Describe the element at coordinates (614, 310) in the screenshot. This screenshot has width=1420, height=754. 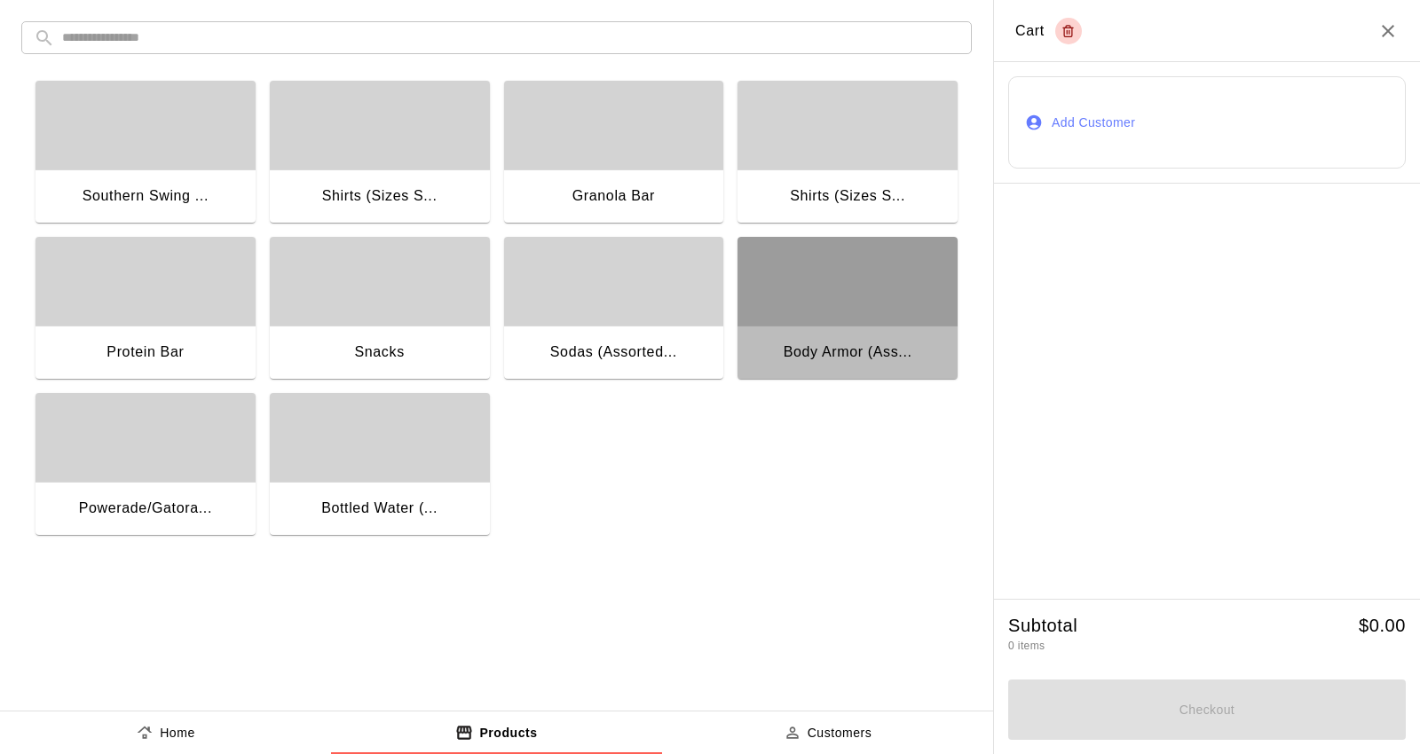
I see `button: Sodas (Assorted...` at that location.